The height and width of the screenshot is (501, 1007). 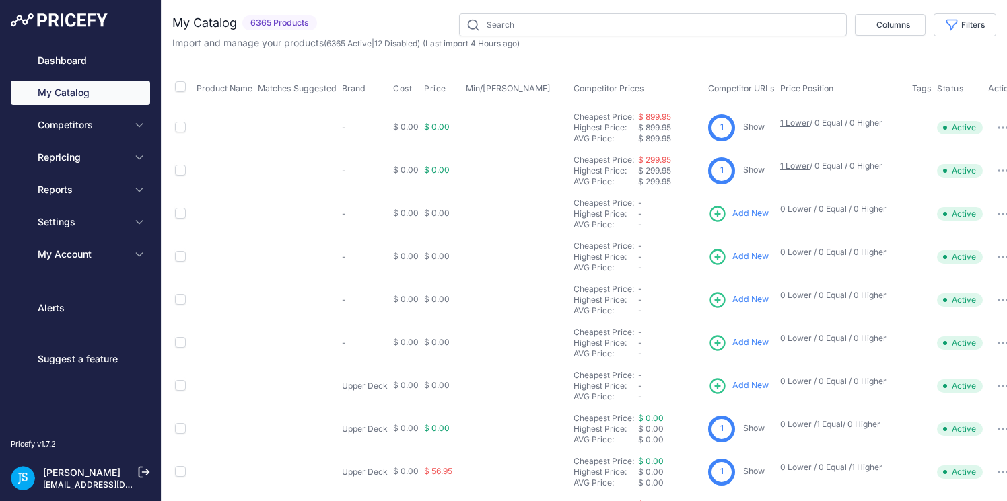 What do you see at coordinates (80, 93) in the screenshot?
I see `a: My Catalog` at bounding box center [80, 93].